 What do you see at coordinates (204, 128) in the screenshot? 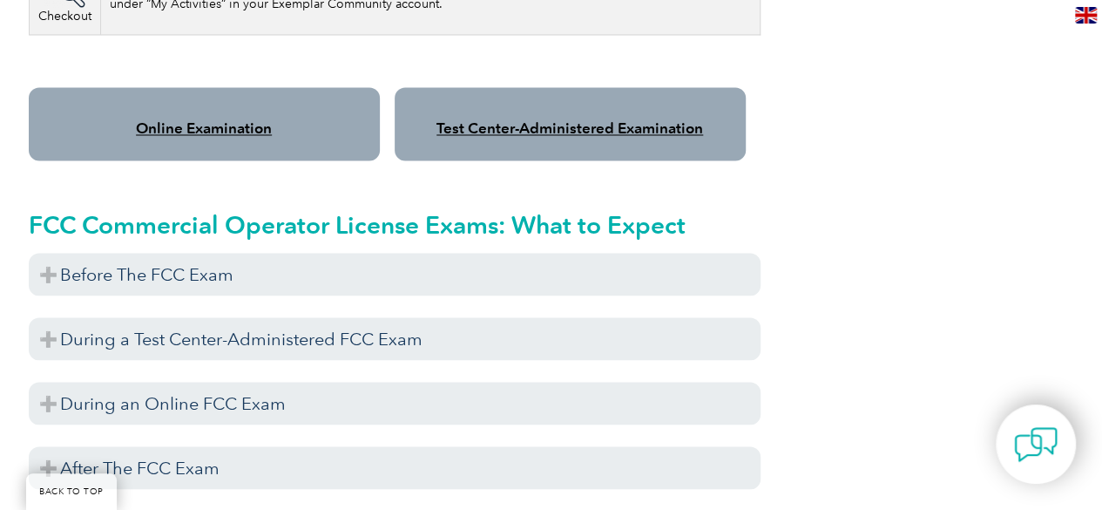
I see `a: Online Examination` at bounding box center [204, 128].